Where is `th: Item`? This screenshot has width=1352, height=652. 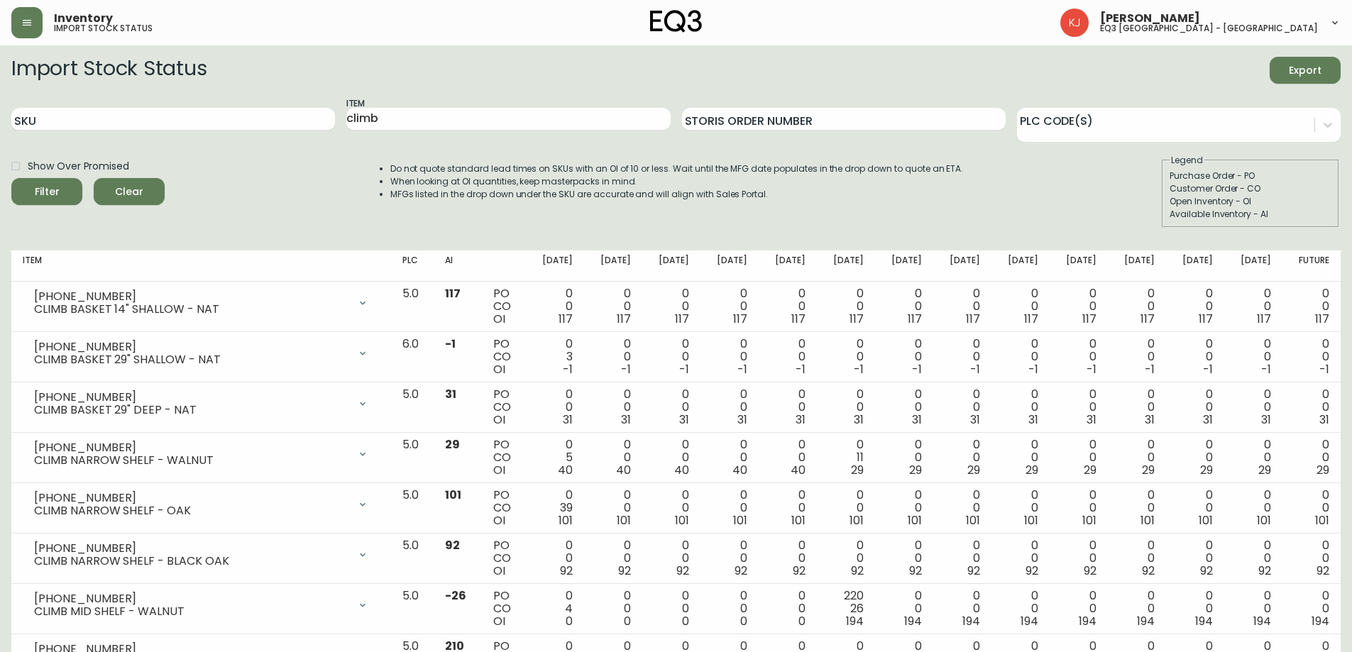
th: Item is located at coordinates (201, 266).